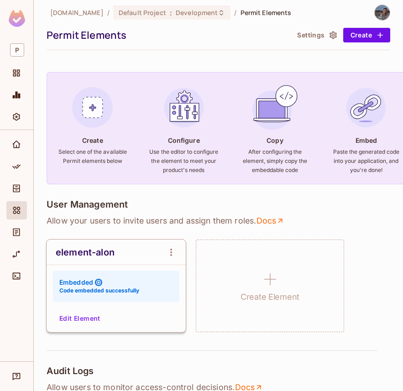  Describe the element at coordinates (16, 276) in the screenshot. I see `div: Connect` at that location.